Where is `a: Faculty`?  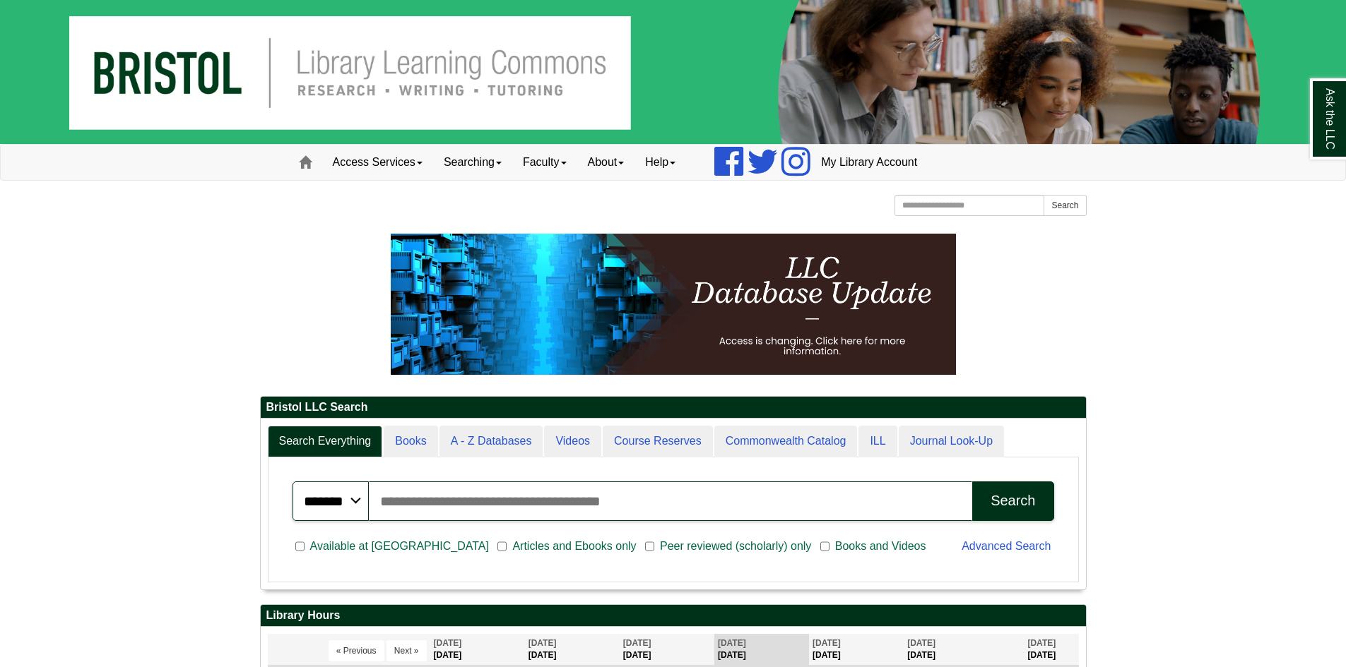 a: Faculty is located at coordinates (545, 162).